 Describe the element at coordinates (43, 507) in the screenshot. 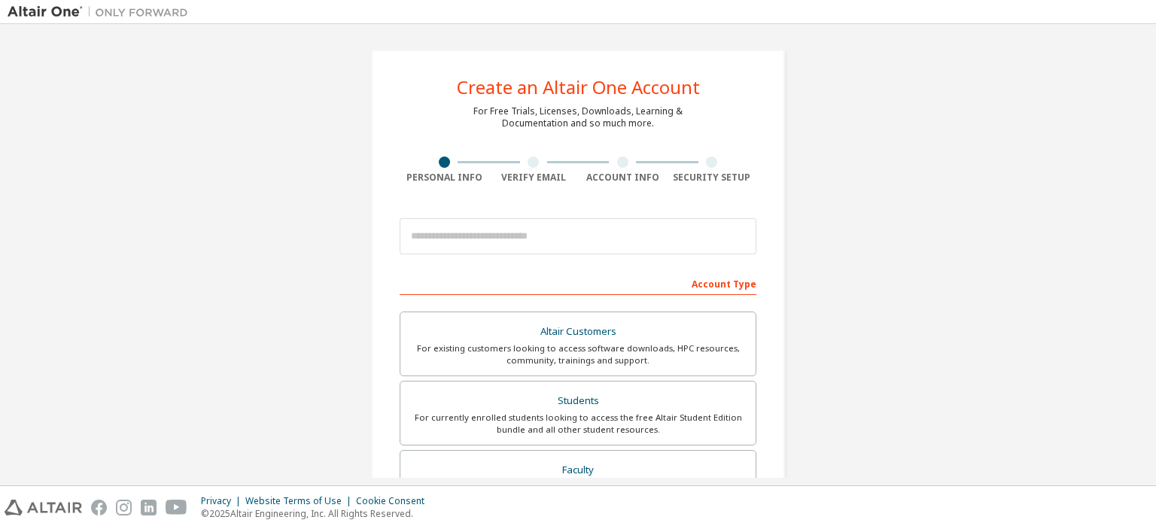

I see `img: altair_logo.svg` at that location.